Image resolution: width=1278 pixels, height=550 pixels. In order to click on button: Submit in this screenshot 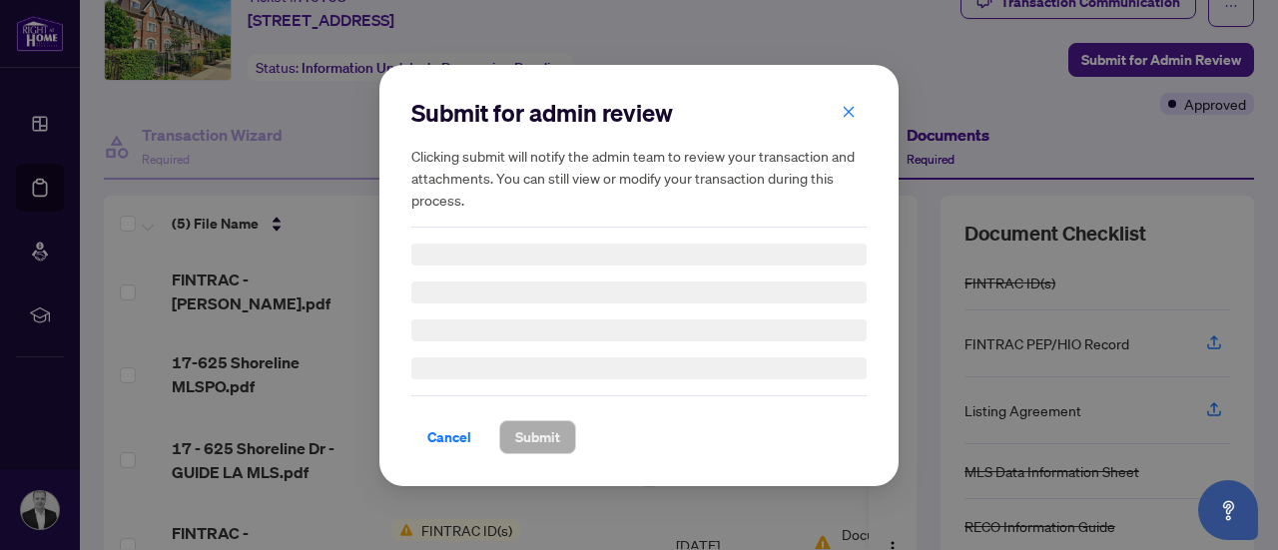, I will do `click(537, 437)`.